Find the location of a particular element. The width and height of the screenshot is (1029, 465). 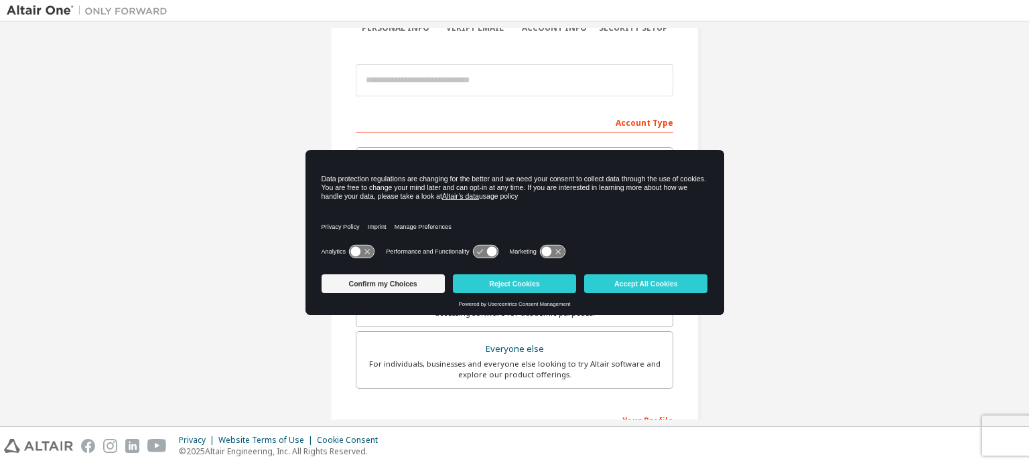

div: Your Profile is located at coordinates (514, 420).